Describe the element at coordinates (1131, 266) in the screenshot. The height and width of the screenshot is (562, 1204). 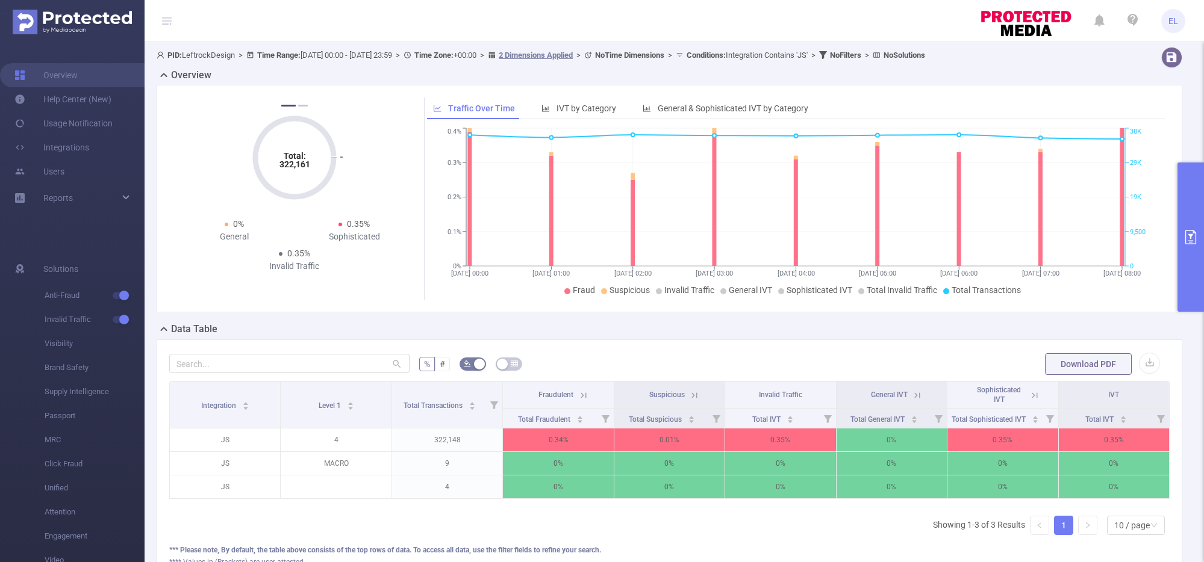
I see `tspan: 0` at that location.